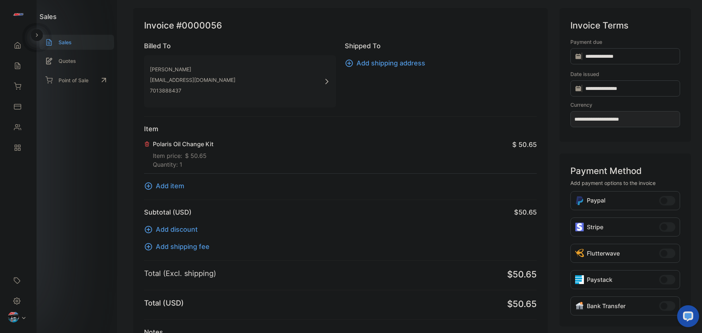 Image resolution: width=702 pixels, height=333 pixels. What do you see at coordinates (14, 317) in the screenshot?
I see `img: profile` at bounding box center [14, 317].